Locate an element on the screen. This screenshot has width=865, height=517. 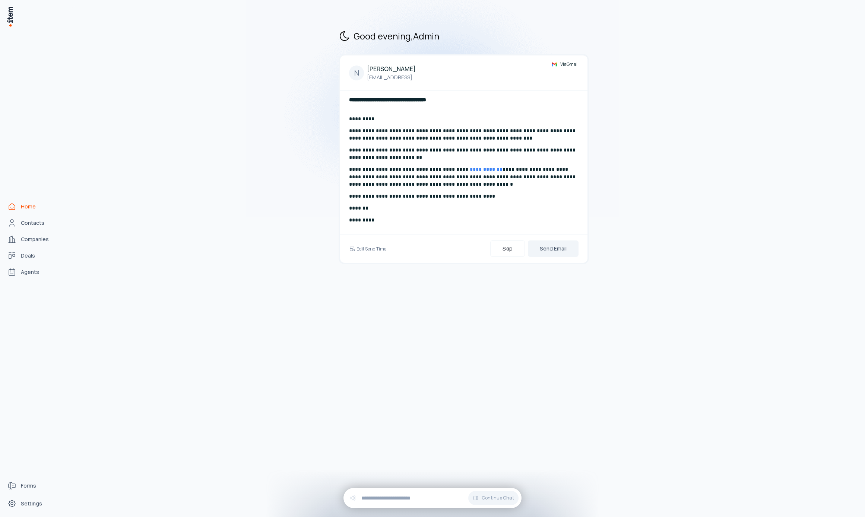
h2: Good evening , Admin is located at coordinates (464, 36).